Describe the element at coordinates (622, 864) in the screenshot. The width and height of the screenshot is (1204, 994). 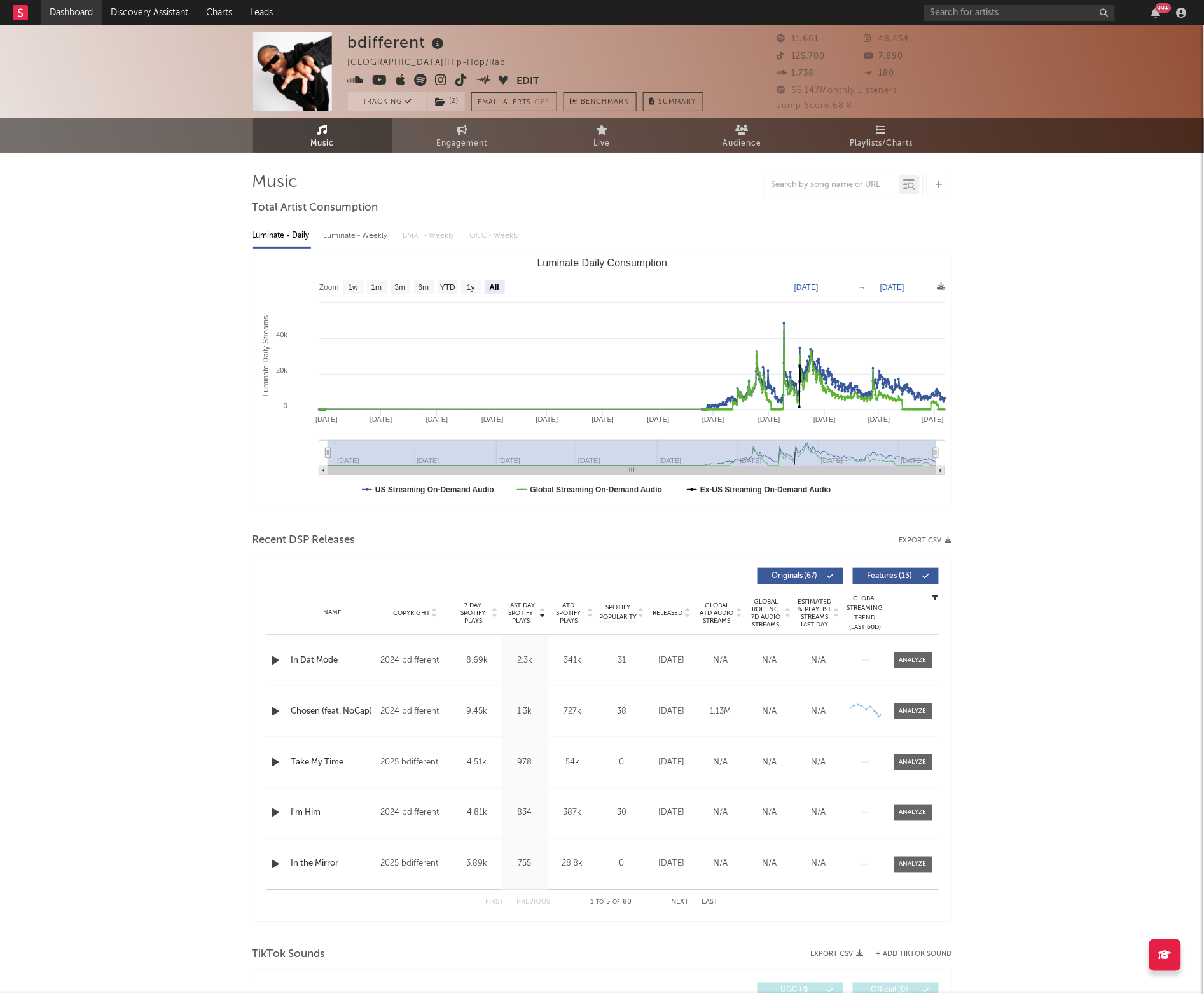
I see `div: 0` at that location.